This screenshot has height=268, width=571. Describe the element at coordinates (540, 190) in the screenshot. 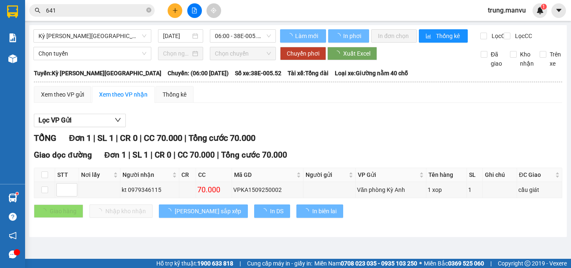

I see `div: cầu giát` at that location.